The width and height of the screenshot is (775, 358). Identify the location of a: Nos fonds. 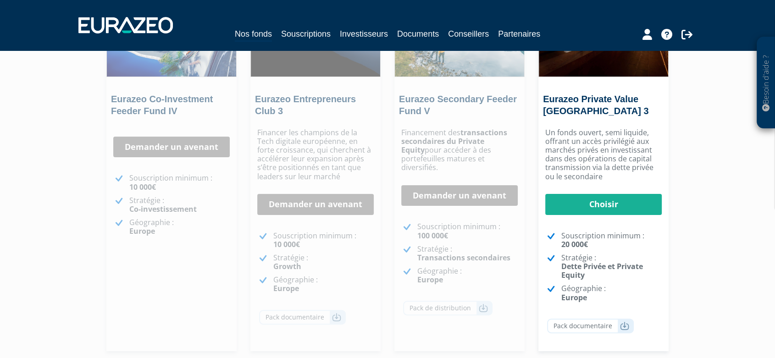
(253, 34).